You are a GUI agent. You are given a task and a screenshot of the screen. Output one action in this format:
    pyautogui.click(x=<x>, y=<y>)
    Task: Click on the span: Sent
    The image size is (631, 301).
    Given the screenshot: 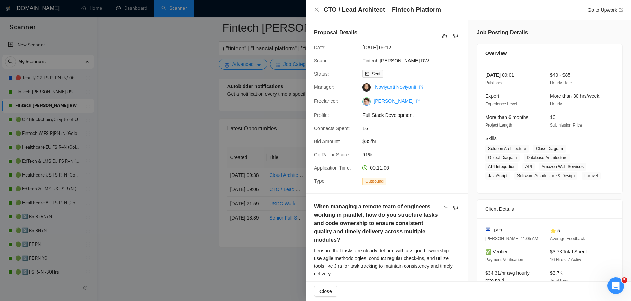 What is the action you would take?
    pyautogui.click(x=376, y=74)
    